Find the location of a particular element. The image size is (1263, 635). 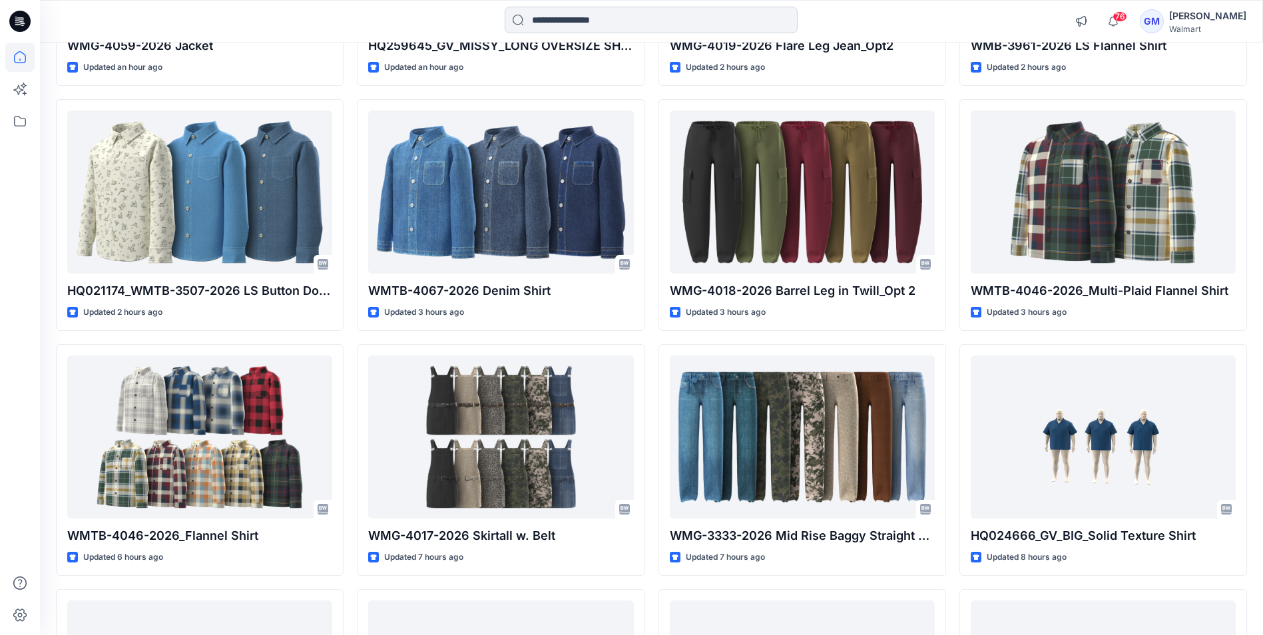

p: WMG-3333-2026 Mid Rise Baggy Straight Pant is located at coordinates (802, 536).